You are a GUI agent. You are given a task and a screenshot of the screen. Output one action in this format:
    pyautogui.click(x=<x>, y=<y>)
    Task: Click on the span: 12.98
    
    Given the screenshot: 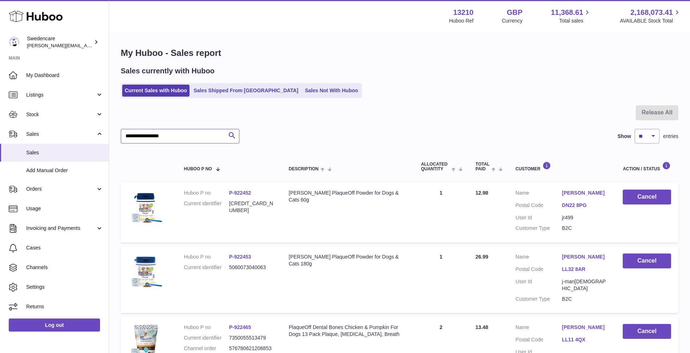 What is the action you would take?
    pyautogui.click(x=481, y=193)
    